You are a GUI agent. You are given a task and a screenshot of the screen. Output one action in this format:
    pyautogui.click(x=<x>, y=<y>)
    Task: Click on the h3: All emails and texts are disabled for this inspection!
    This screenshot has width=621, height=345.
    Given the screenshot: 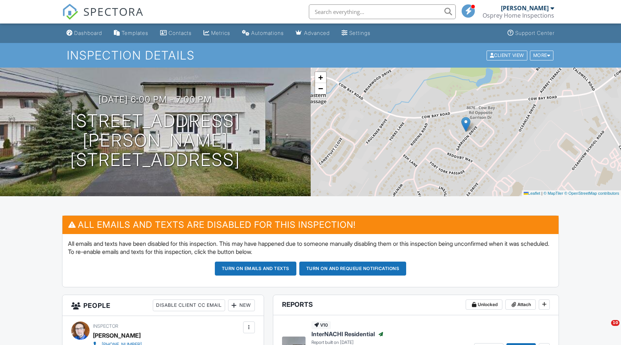 What is the action you would take?
    pyautogui.click(x=310, y=224)
    